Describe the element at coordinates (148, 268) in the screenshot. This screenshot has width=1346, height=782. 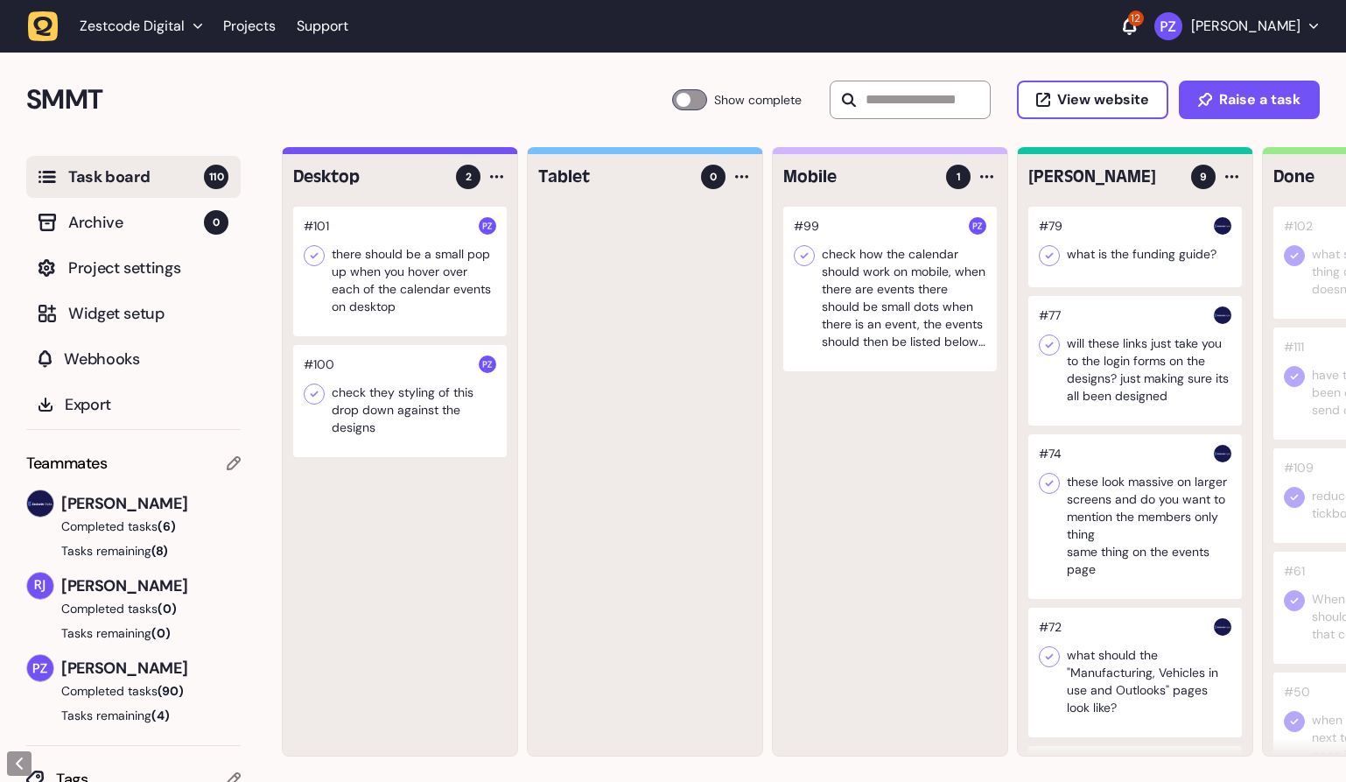
I see `span: Project settings` at that location.